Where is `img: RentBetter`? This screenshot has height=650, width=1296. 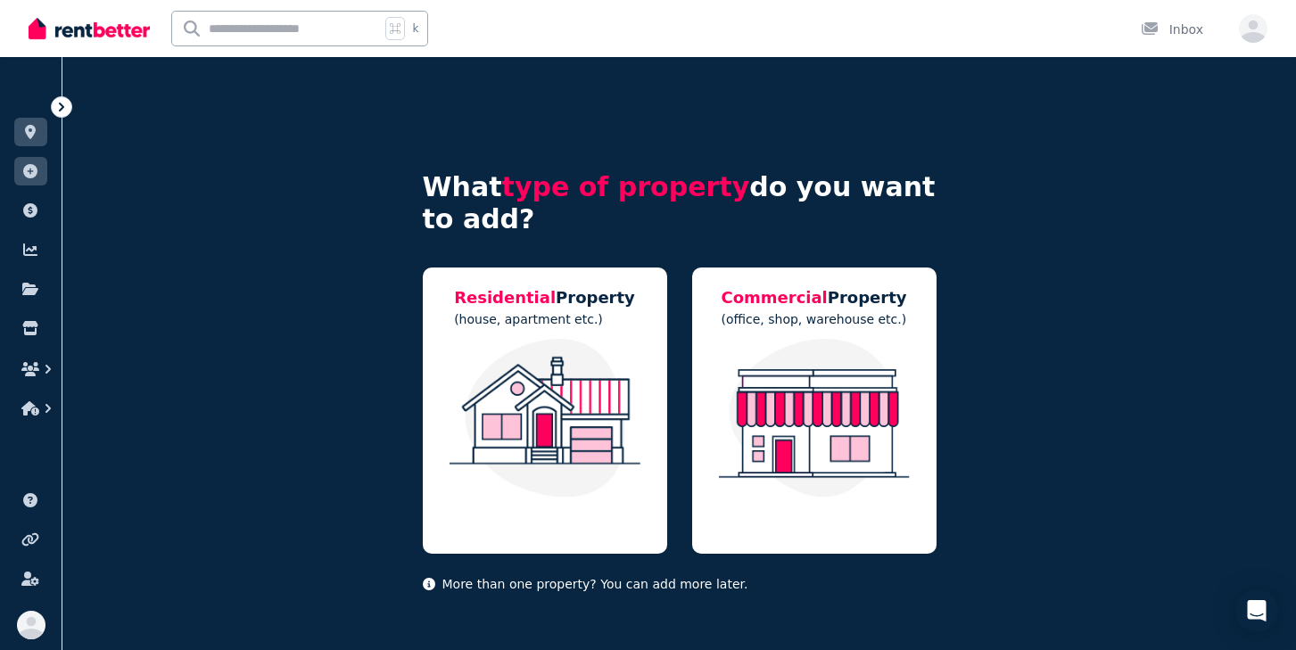
img: RentBetter is located at coordinates (89, 29).